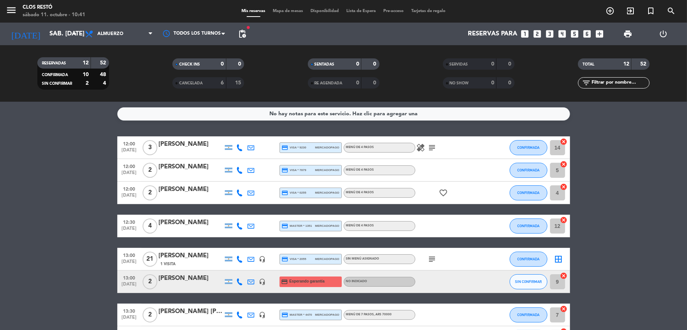 This screenshot has width=687, height=330. I want to click on span: Tarjetas de regalo, so click(428, 11).